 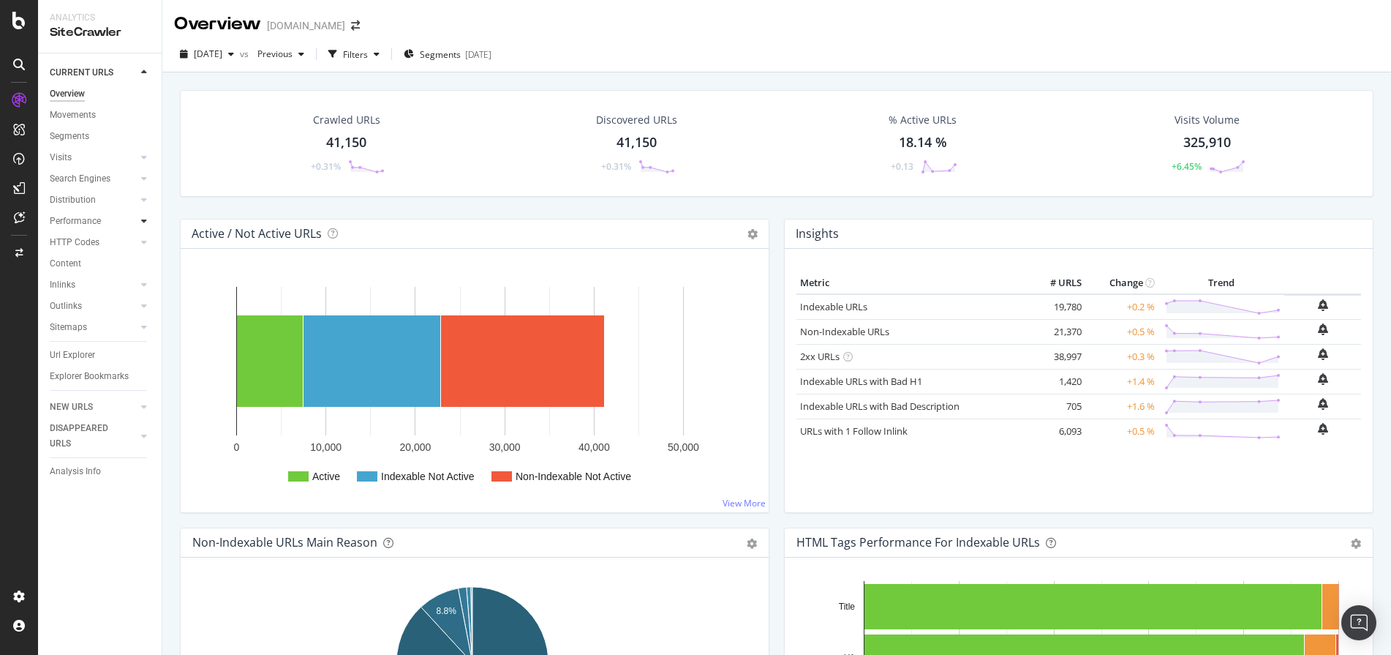 What do you see at coordinates (1056, 331) in the screenshot?
I see `td: 21,370` at bounding box center [1056, 331].